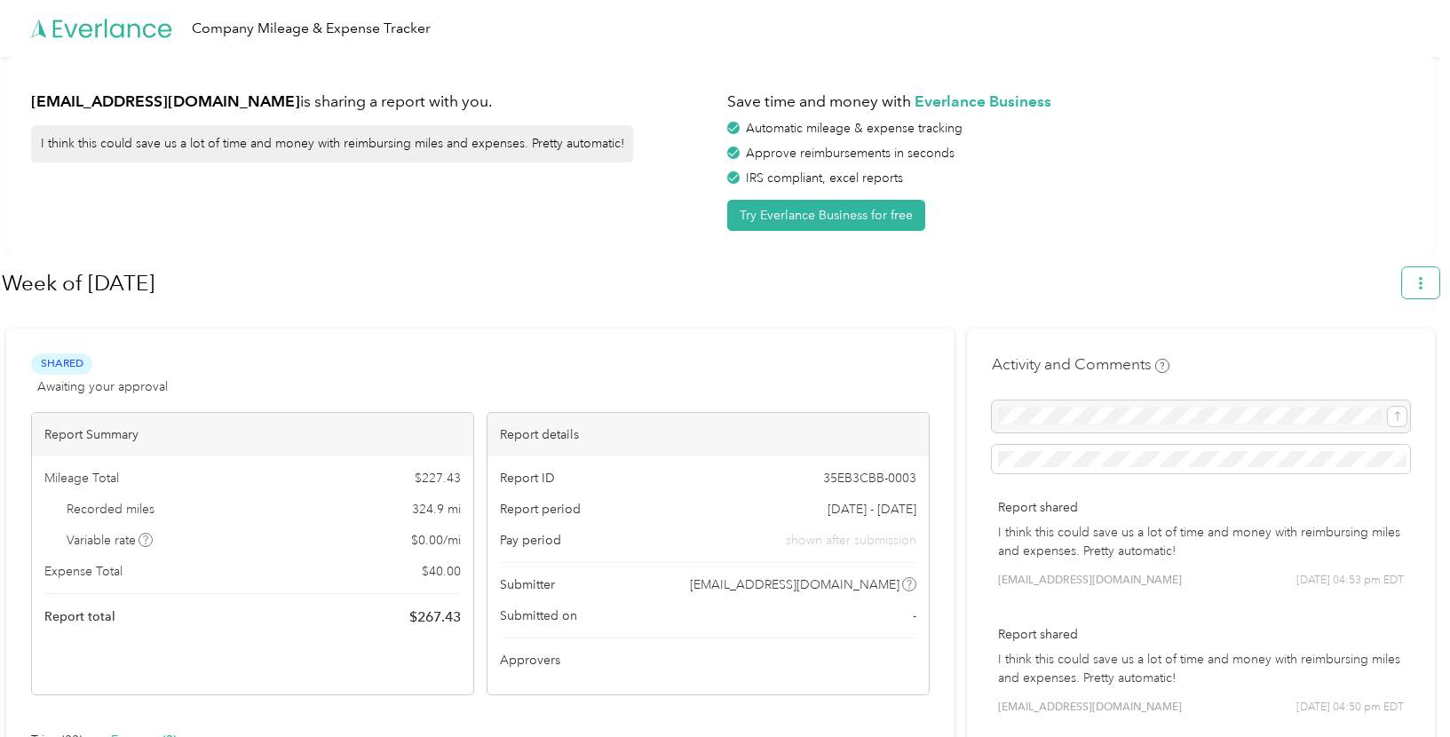  Describe the element at coordinates (110, 509) in the screenshot. I see `span: Recorded miles` at that location.